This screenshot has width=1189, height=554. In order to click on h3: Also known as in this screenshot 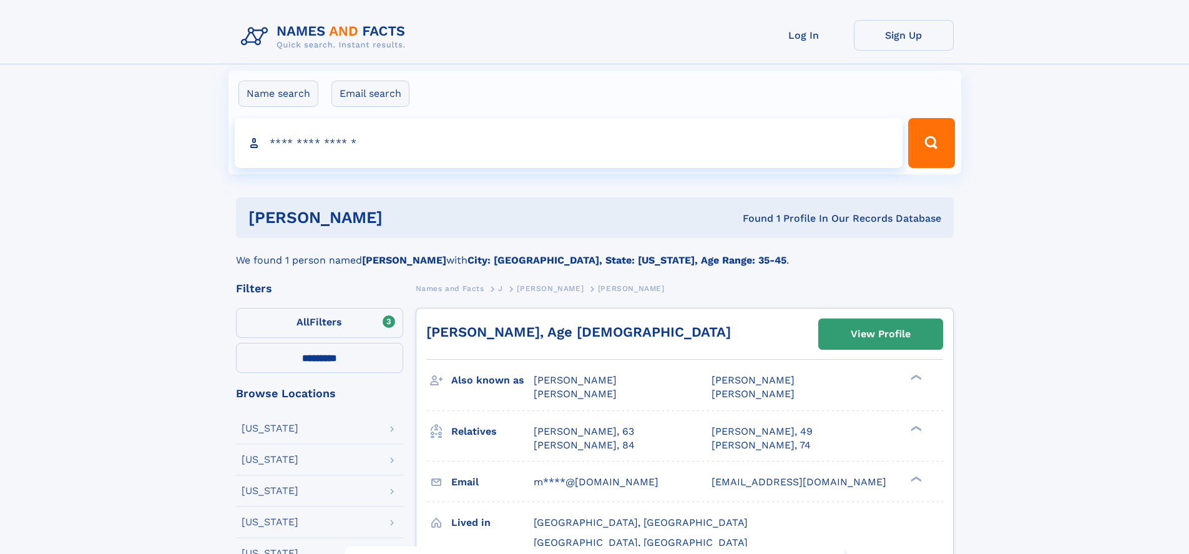, I will do `click(493, 380)`.